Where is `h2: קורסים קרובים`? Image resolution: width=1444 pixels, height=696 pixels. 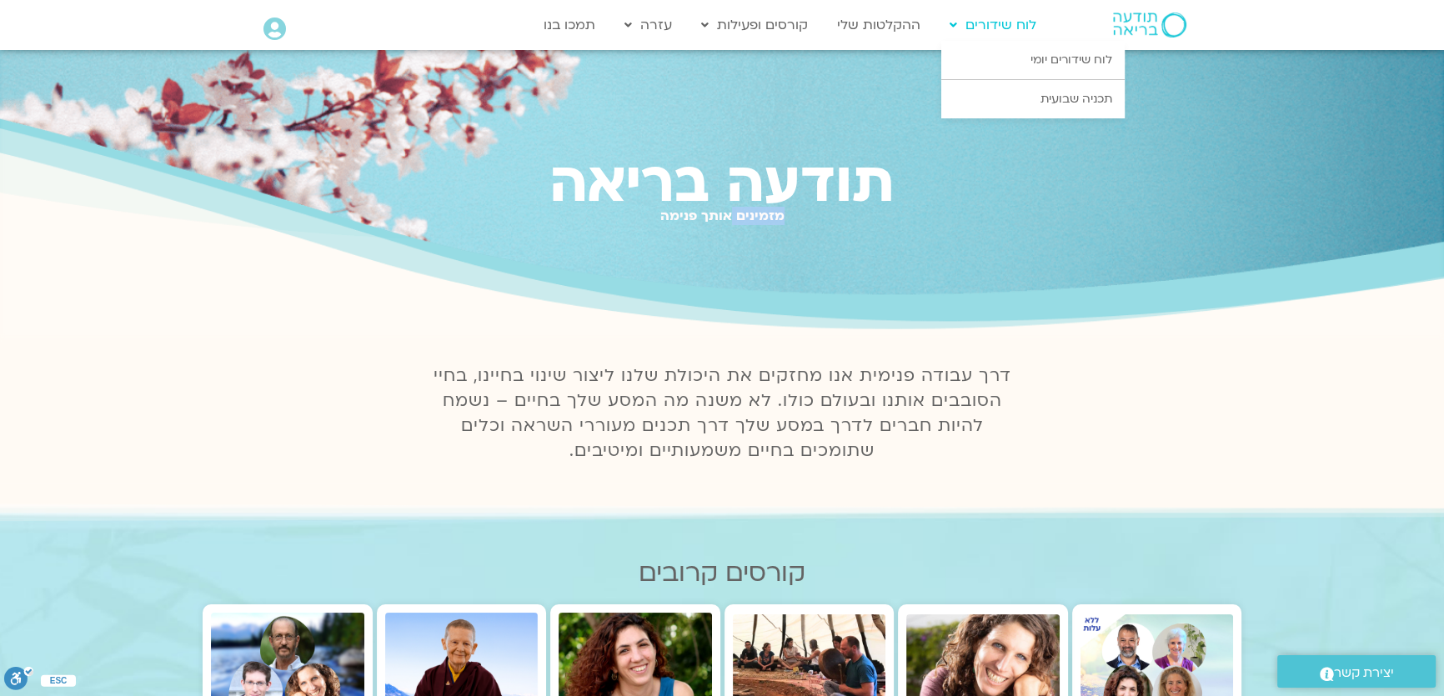 h2: קורסים קרובים is located at coordinates (722, 573).